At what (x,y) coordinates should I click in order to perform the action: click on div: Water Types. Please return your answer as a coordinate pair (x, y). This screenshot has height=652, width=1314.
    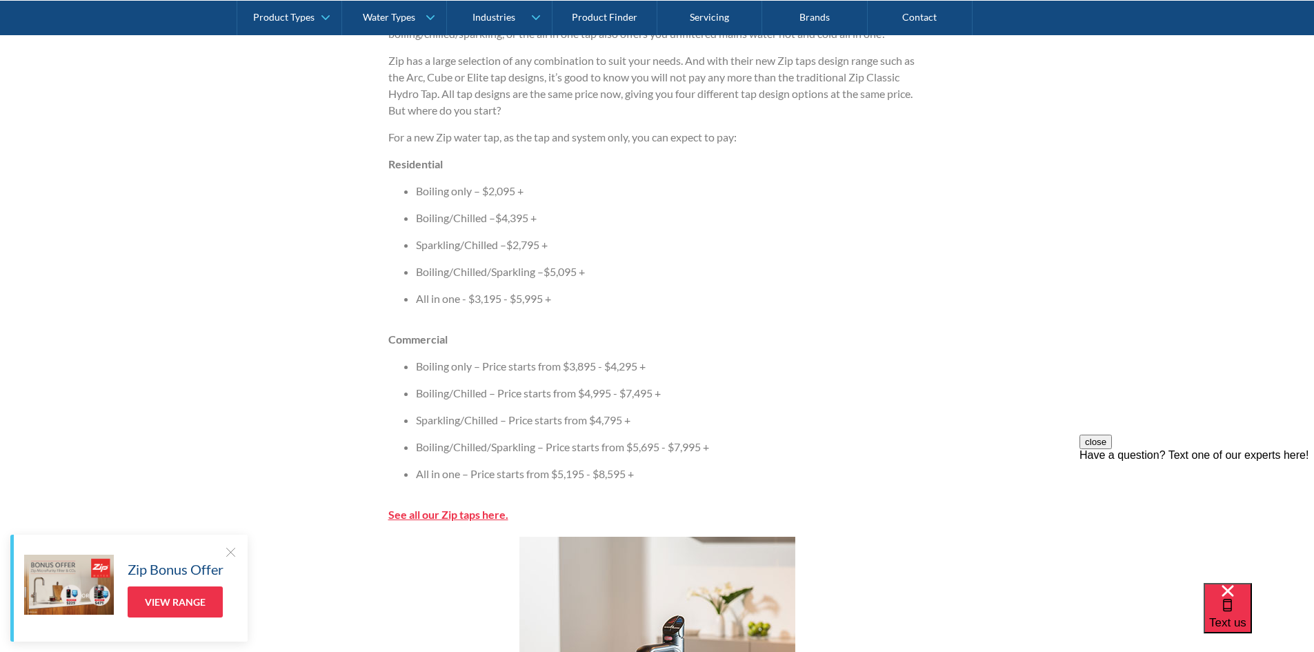
    Looking at the image, I should click on (389, 17).